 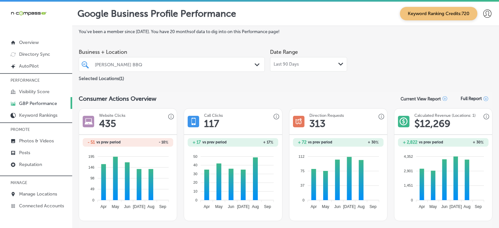 I want to click on tspan: 20, so click(x=196, y=183).